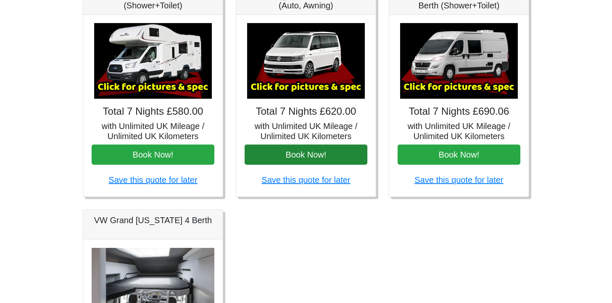 The image size is (612, 303). What do you see at coordinates (459, 61) in the screenshot?
I see `img: Auto-Trail Expedition 67 - 4 Berth (Shower+Toilet)` at bounding box center [459, 61].